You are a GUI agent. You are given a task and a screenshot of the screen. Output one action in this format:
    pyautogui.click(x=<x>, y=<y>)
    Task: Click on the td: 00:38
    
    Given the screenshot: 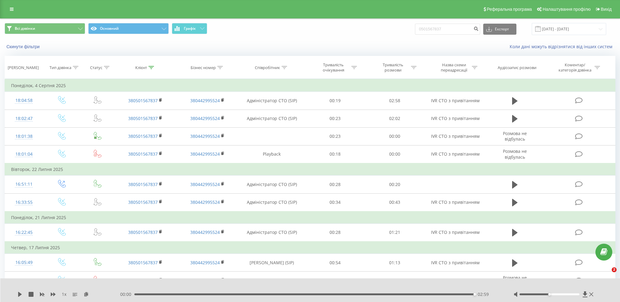 What is the action you would take?
    pyautogui.click(x=335, y=281)
    